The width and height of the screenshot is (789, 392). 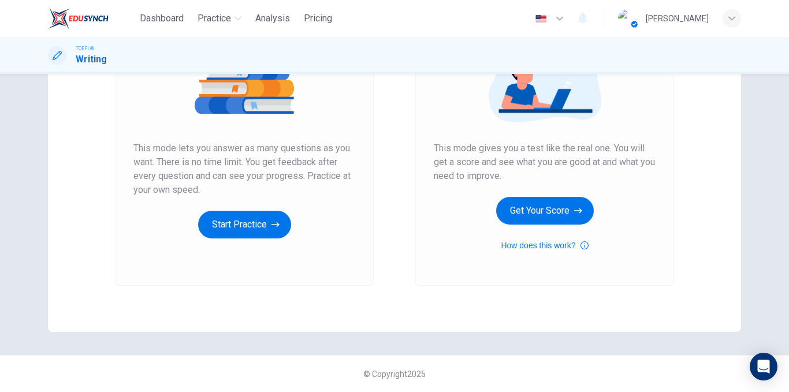 I want to click on span: Dashboard, so click(x=162, y=18).